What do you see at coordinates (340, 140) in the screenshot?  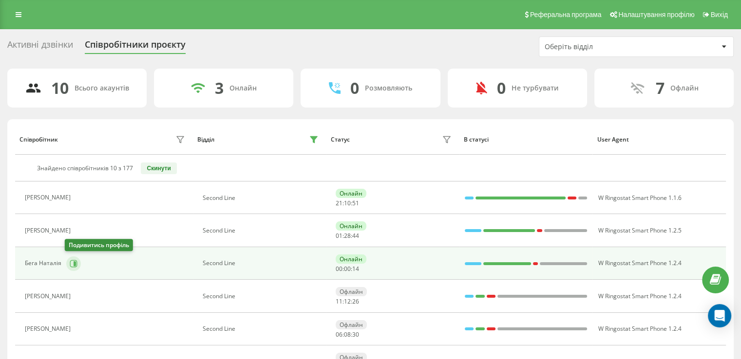 I see `div: Статус` at bounding box center [340, 140].